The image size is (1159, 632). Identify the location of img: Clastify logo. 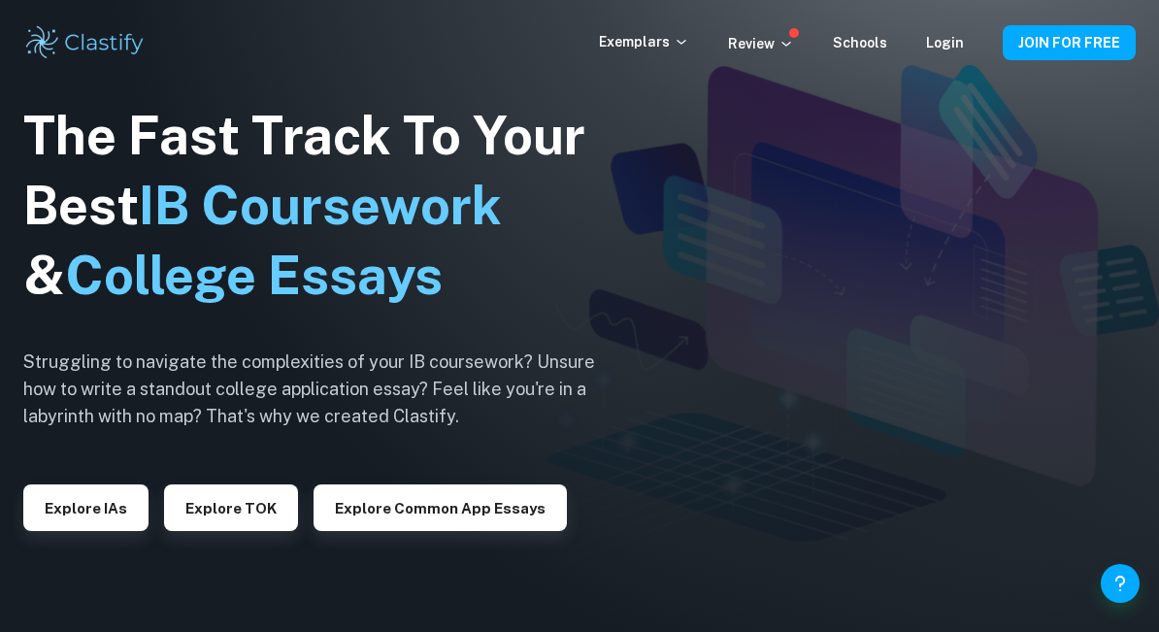
(84, 43).